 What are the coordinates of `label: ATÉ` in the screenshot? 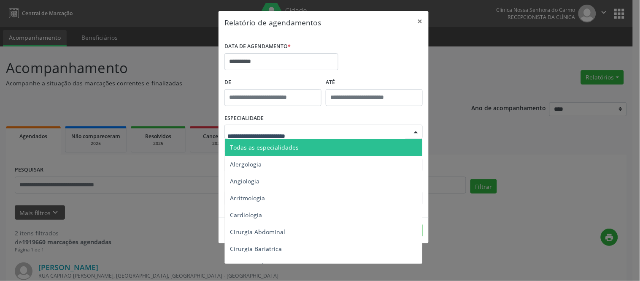 It's located at (374, 82).